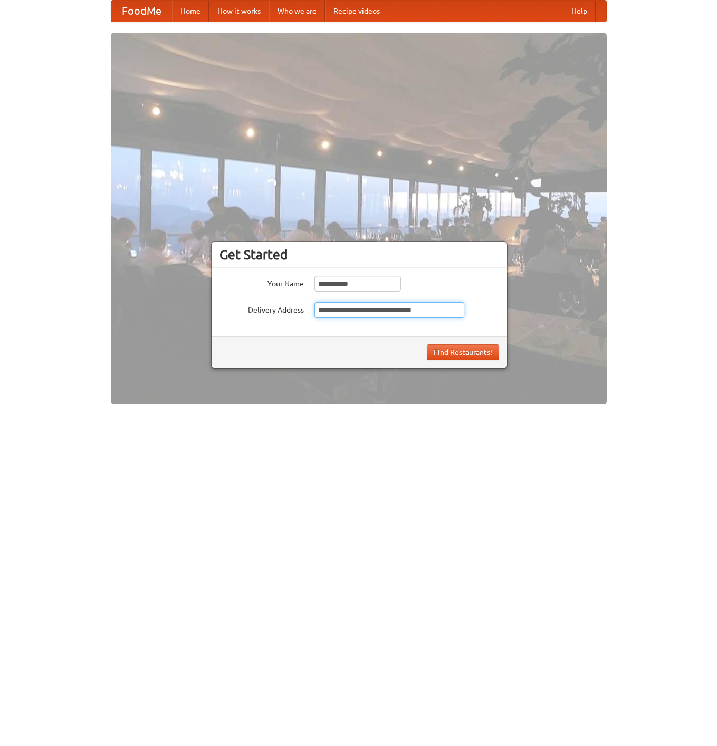 Image resolution: width=717 pixels, height=746 pixels. I want to click on a: Help, so click(579, 11).